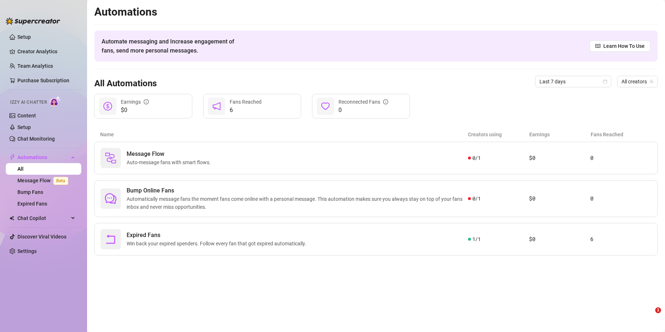  Describe the element at coordinates (108, 106) in the screenshot. I see `span: dollar` at that location.